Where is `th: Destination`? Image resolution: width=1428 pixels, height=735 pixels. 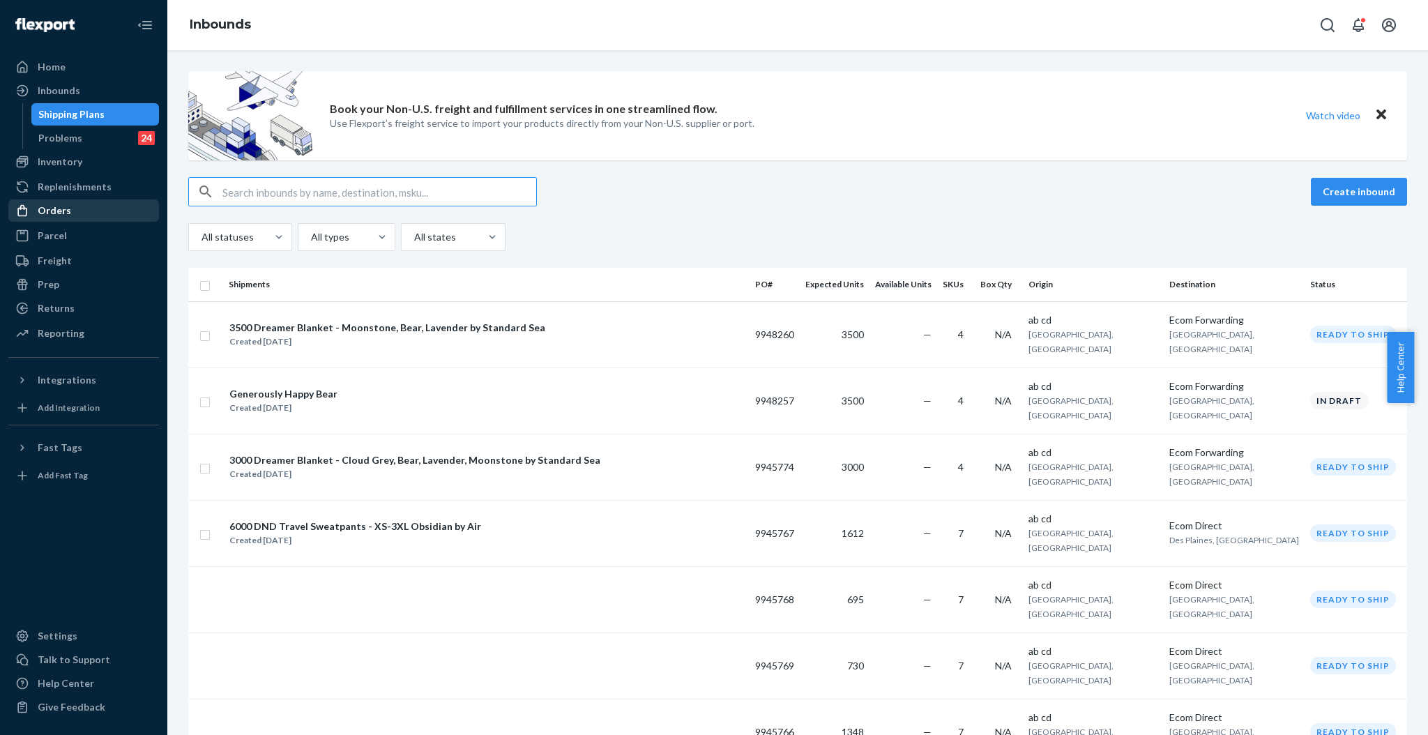 th: Destination is located at coordinates (1234, 285).